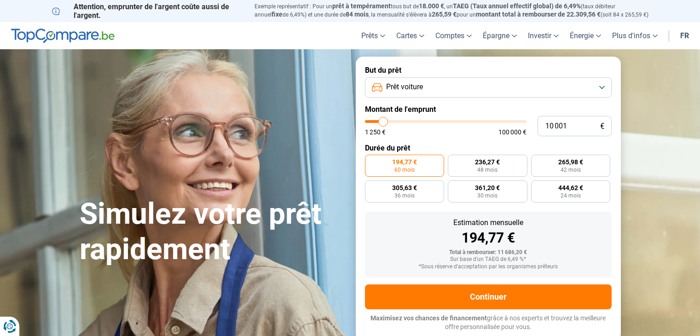 Image resolution: width=700 pixels, height=336 pixels. I want to click on span: 265,98 €, so click(571, 162).